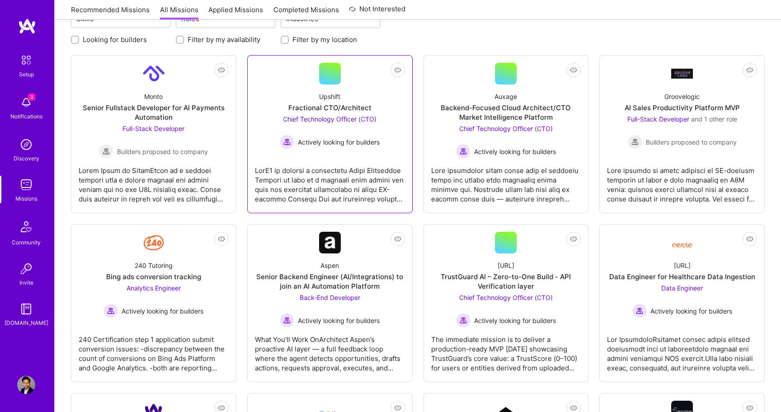 This screenshot has width=781, height=412. I want to click on div: Lor IpsumdoloRsitamet consec adipis elitsed doeiusmodt inci ut laboreetdolo magnaal eni admini ve..., so click(682, 350).